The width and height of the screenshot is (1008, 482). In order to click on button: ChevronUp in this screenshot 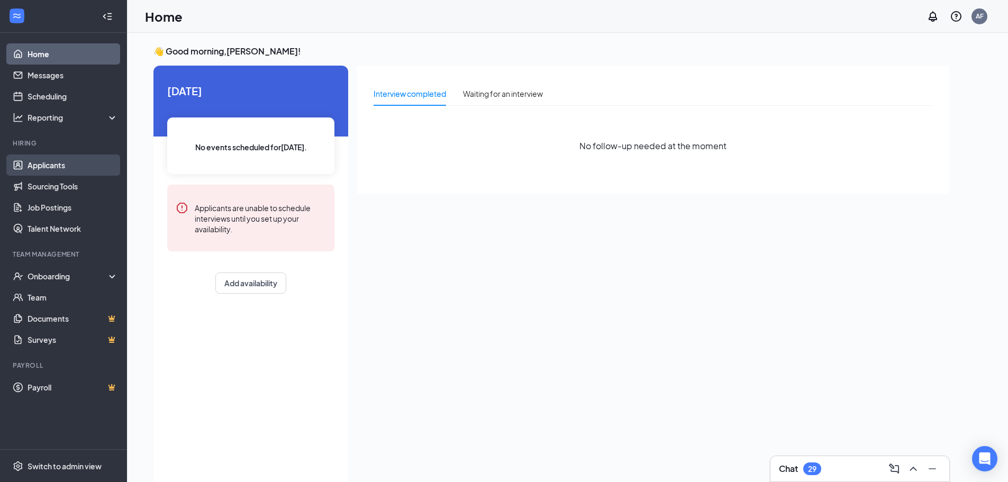, I will do `click(914, 469)`.